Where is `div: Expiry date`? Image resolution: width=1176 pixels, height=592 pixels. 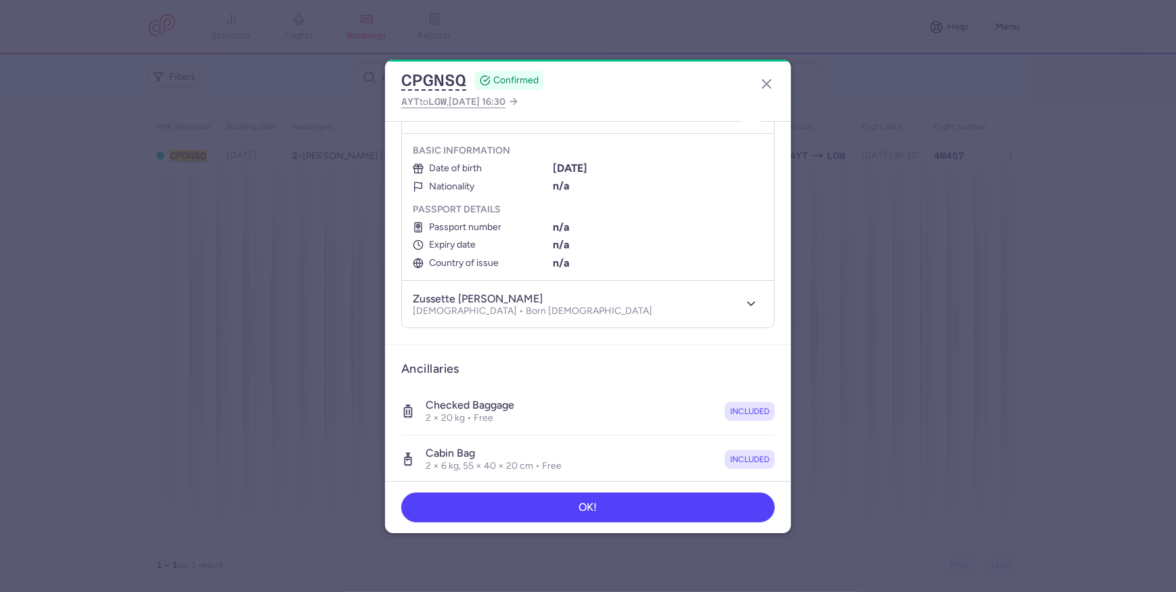 div: Expiry date is located at coordinates (482, 245).